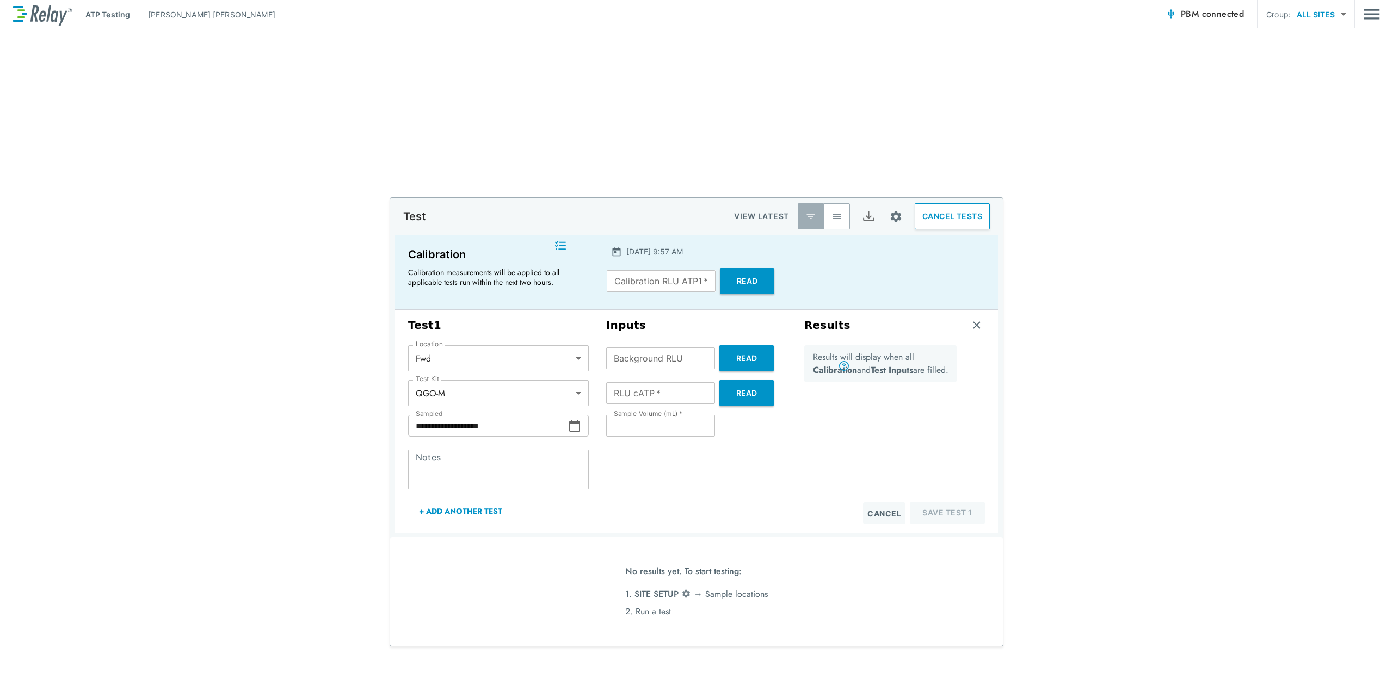  What do you see at coordinates (868, 217) in the screenshot?
I see `img: Export Icon` at bounding box center [868, 217].